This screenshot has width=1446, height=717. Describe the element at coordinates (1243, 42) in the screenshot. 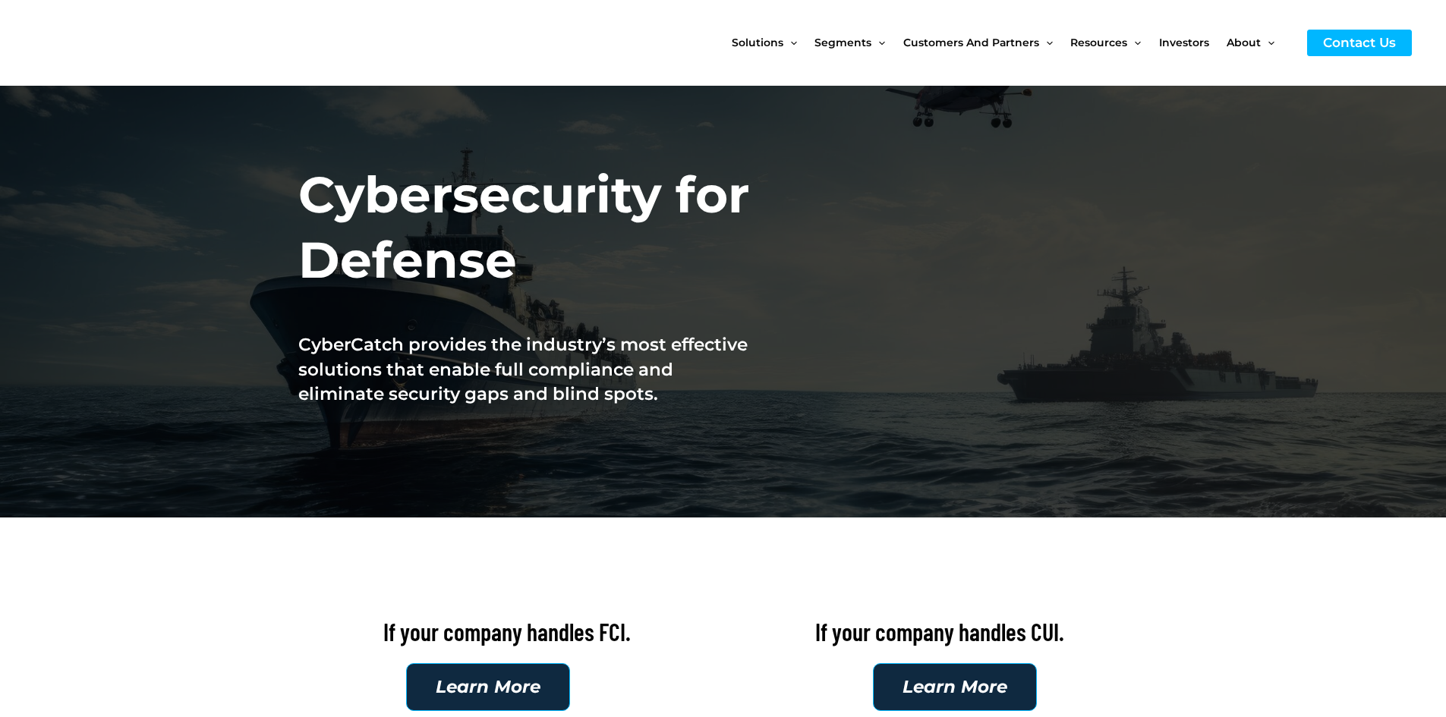

I see `span: About` at that location.